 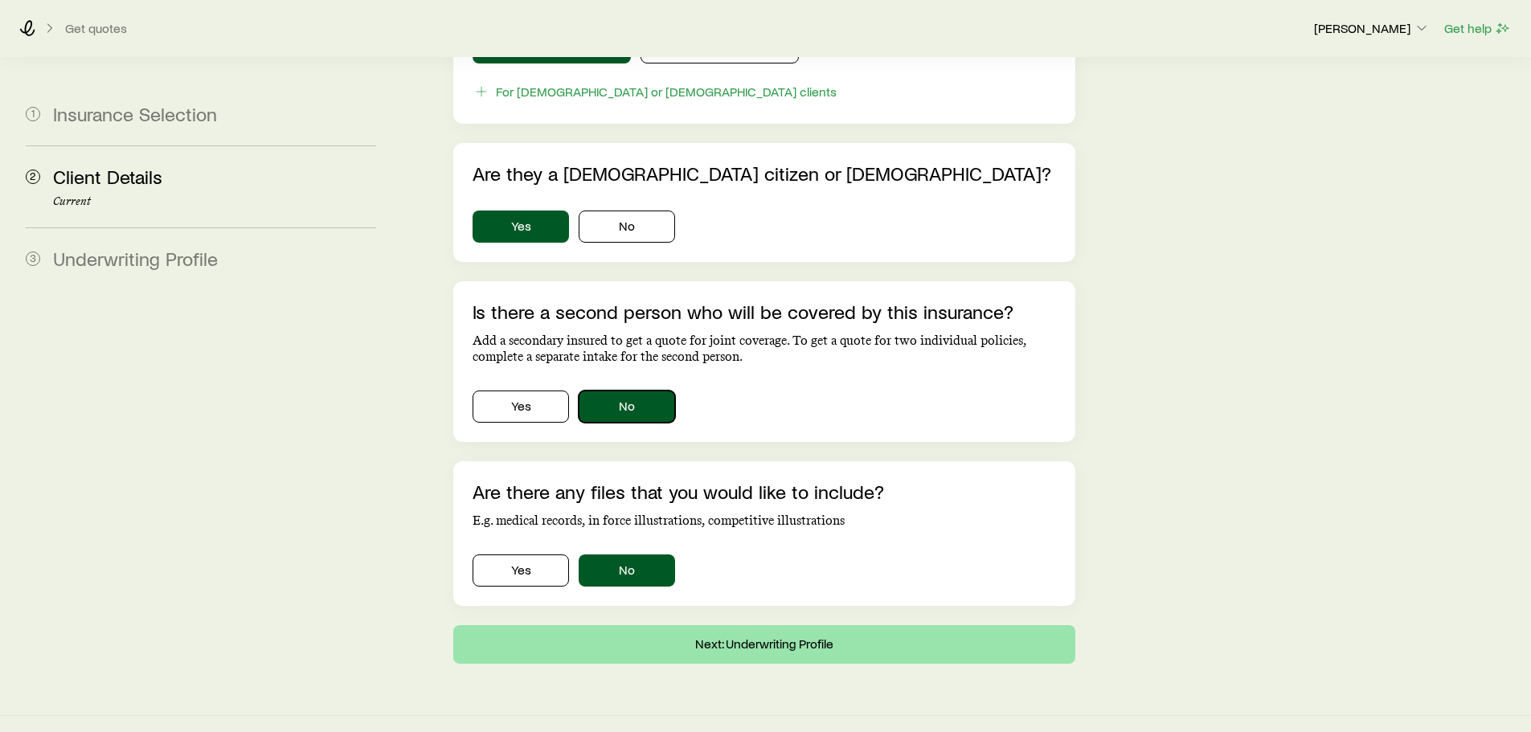 I want to click on span: 3, so click(x=33, y=259).